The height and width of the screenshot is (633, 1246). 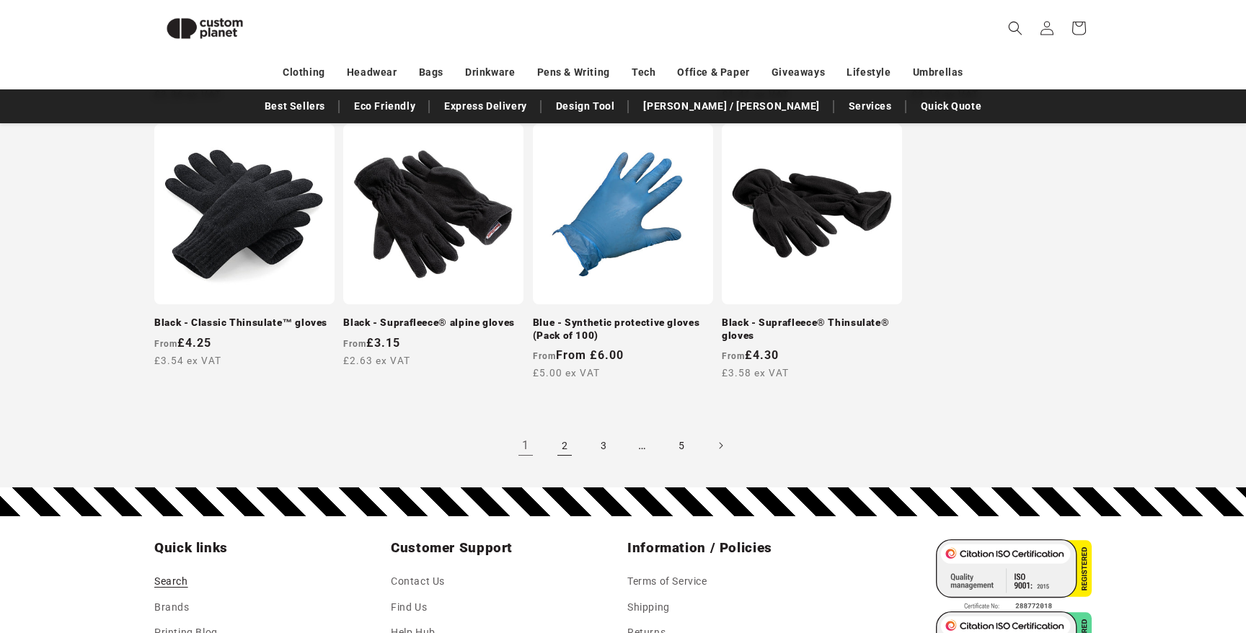 I want to click on a: Best Sellers, so click(x=295, y=106).